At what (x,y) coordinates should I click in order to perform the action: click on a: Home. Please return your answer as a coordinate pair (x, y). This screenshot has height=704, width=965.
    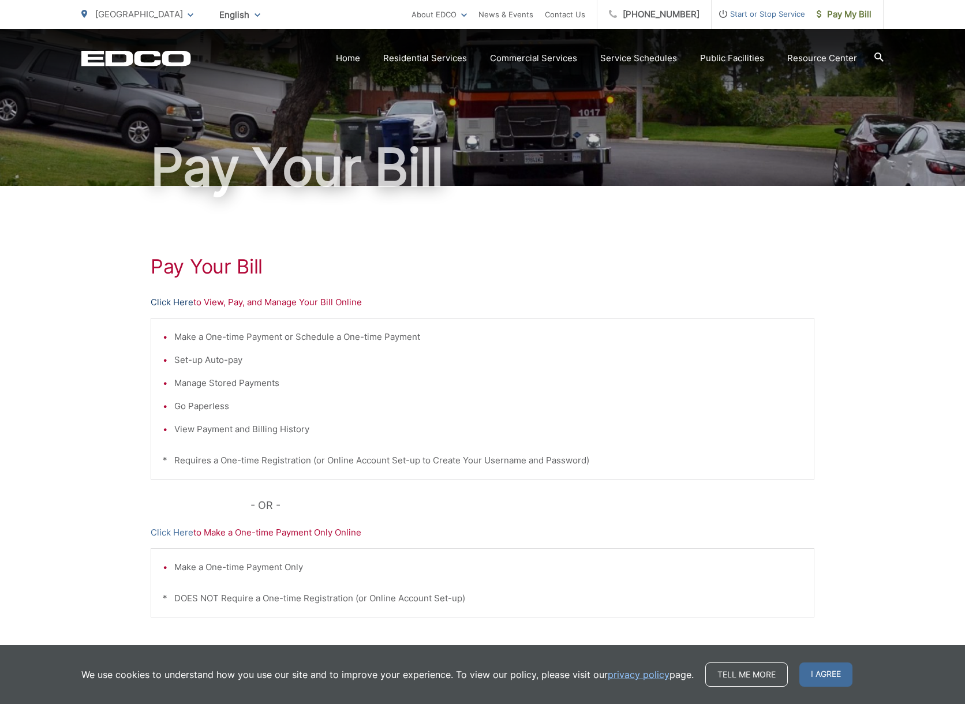
    Looking at the image, I should click on (348, 58).